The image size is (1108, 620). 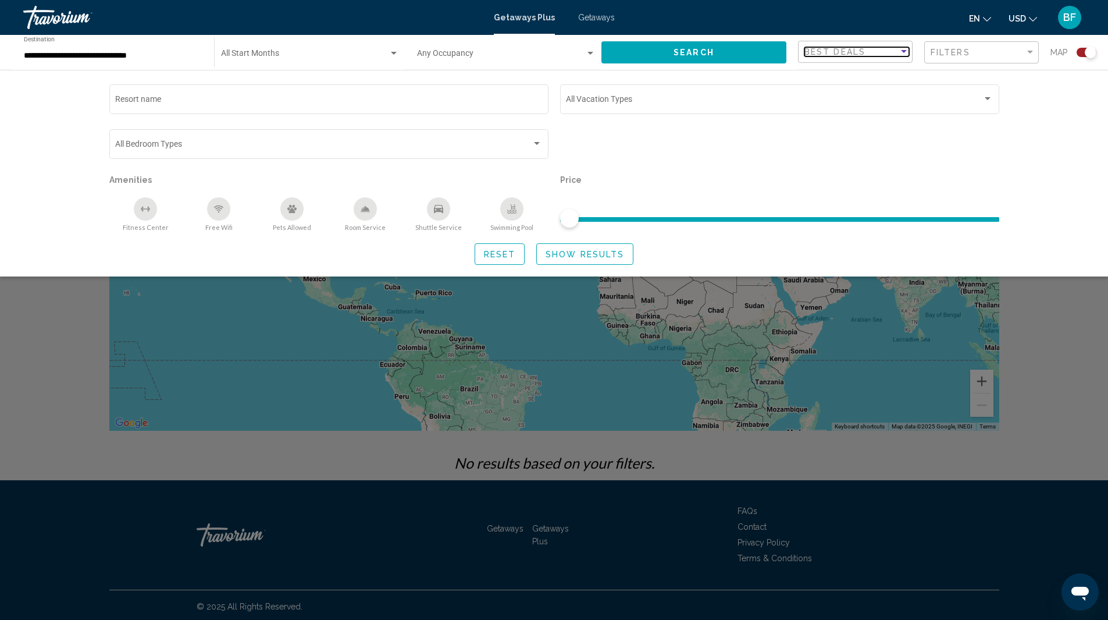 What do you see at coordinates (524, 17) in the screenshot?
I see `span: Getaways Plus` at bounding box center [524, 17].